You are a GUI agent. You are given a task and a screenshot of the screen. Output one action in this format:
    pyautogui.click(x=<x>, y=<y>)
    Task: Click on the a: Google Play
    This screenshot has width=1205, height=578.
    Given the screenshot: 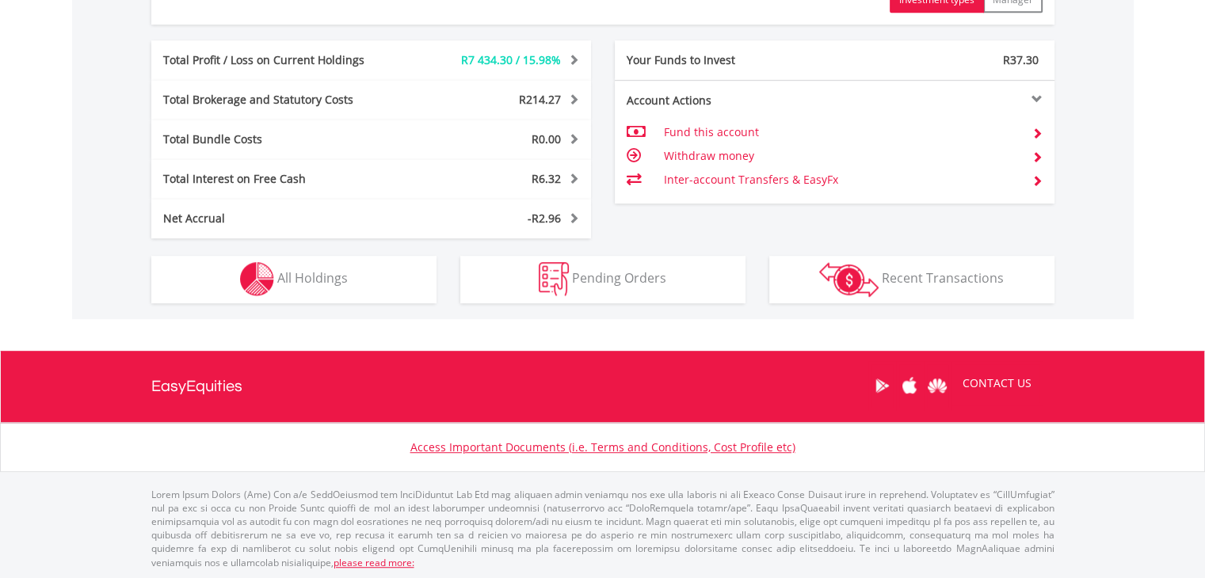 What is the action you would take?
    pyautogui.click(x=881, y=386)
    